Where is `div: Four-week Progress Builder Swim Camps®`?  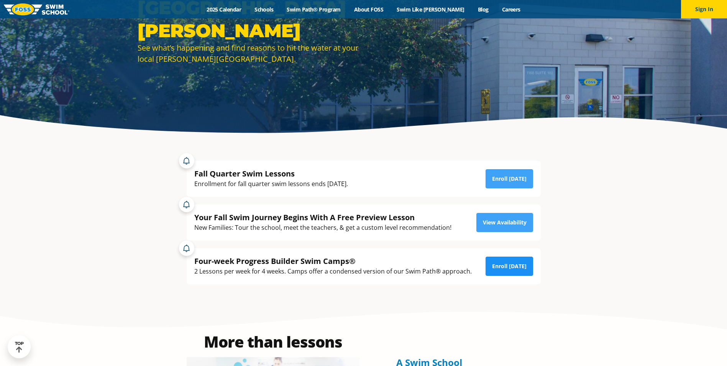
div: Four-week Progress Builder Swim Camps® is located at coordinates (333, 261).